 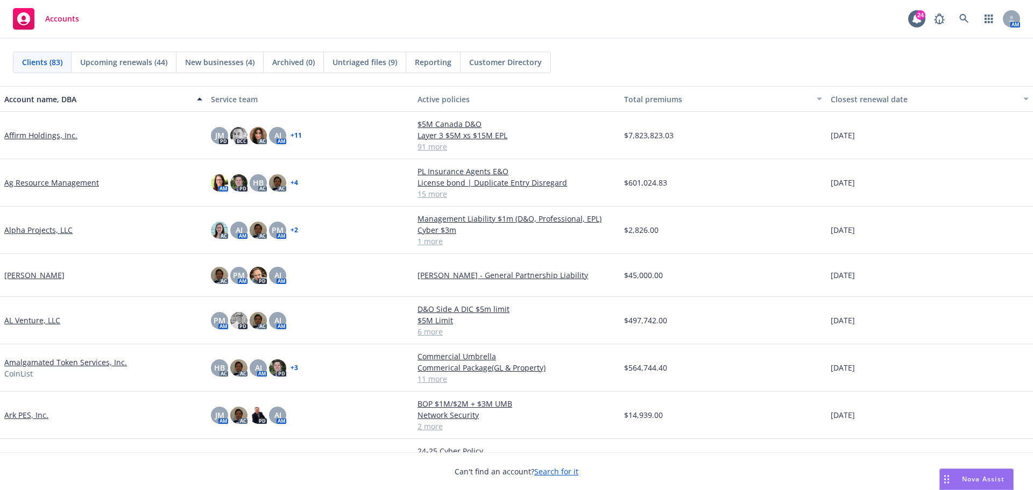 What do you see at coordinates (977, 480) in the screenshot?
I see `button: Nova Assist` at bounding box center [977, 480].